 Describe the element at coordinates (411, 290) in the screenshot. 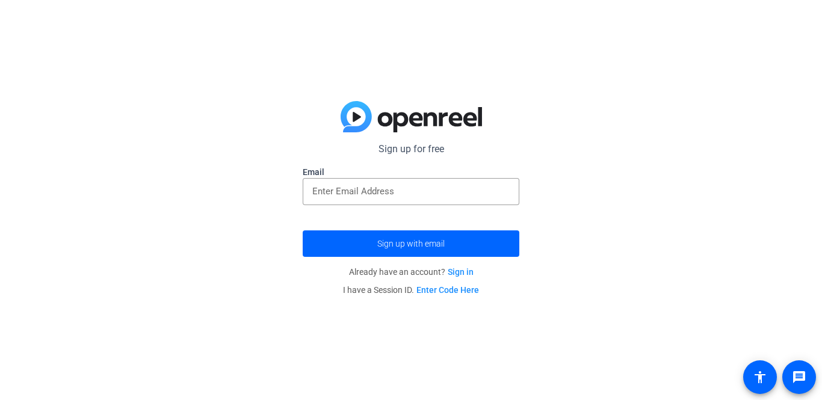

I see `span: I have a Session ID.` at that location.